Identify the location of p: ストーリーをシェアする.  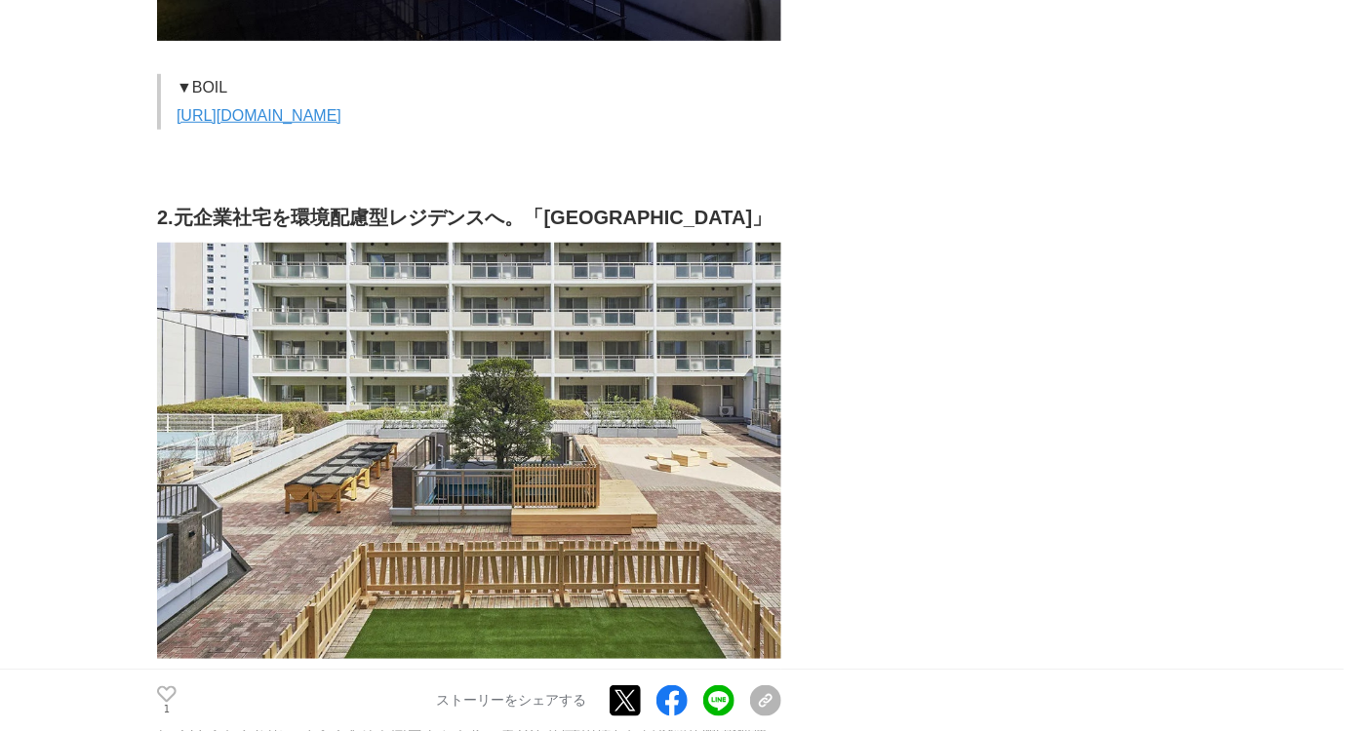
(511, 701).